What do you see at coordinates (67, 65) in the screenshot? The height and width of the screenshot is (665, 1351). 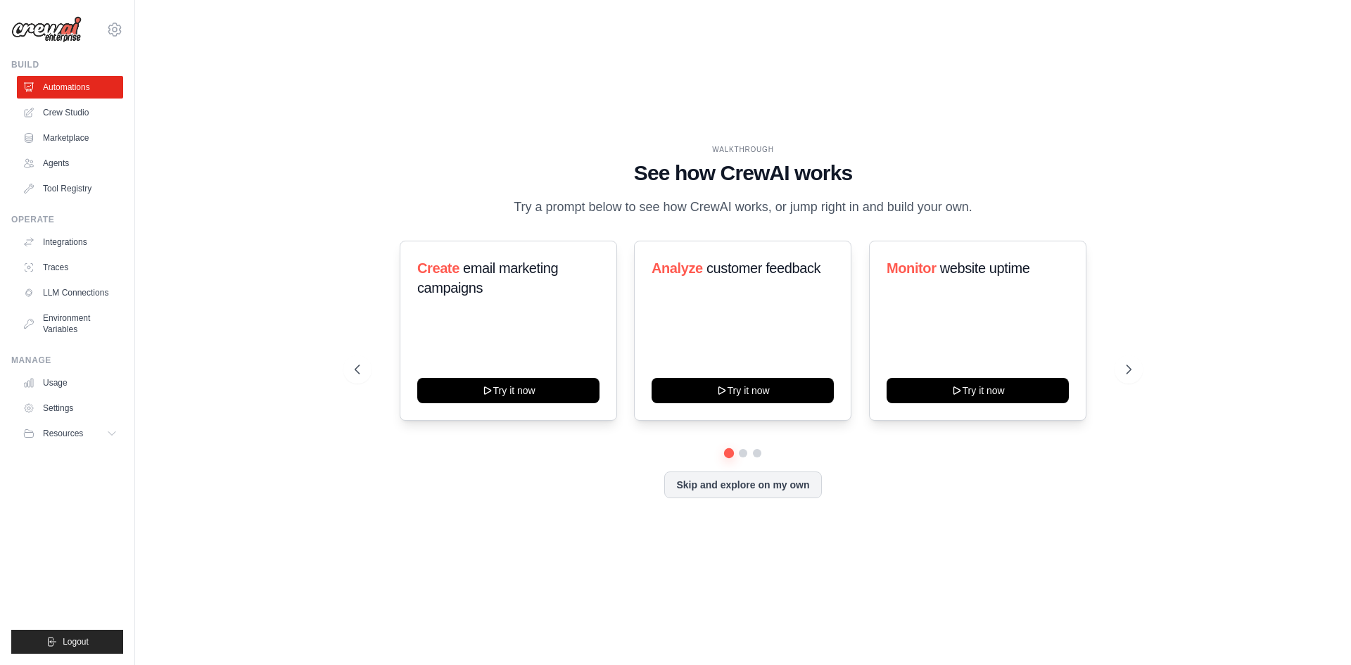 I see `div: Build` at bounding box center [67, 65].